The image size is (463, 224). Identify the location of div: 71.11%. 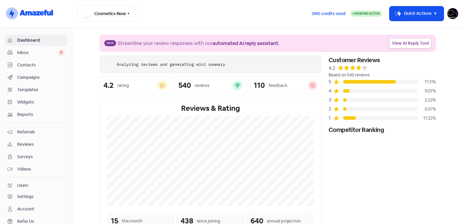
(427, 82).